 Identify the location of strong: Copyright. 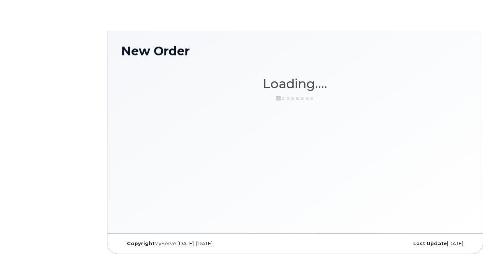
(141, 243).